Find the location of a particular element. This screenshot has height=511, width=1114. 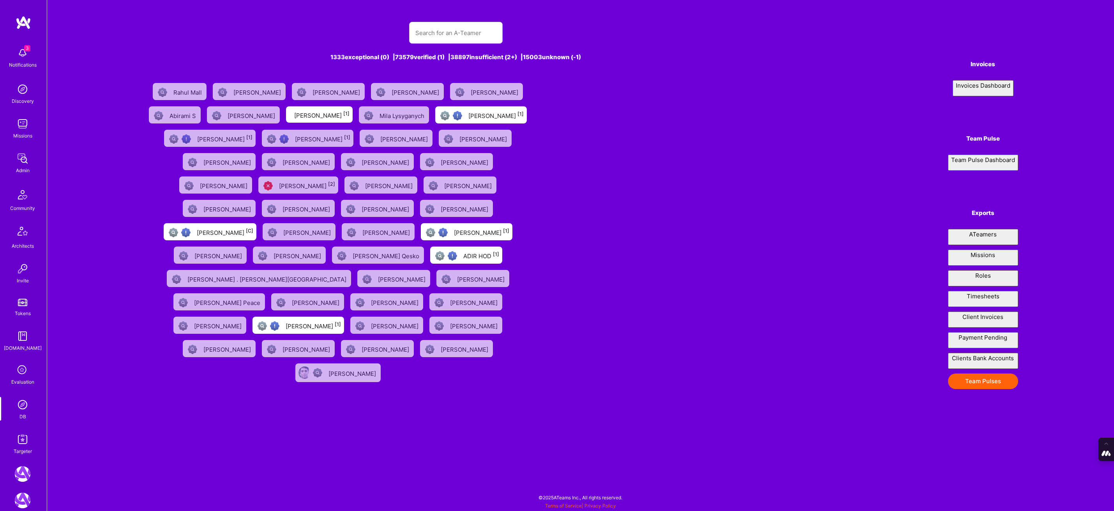

div: Targeter is located at coordinates (23, 451).